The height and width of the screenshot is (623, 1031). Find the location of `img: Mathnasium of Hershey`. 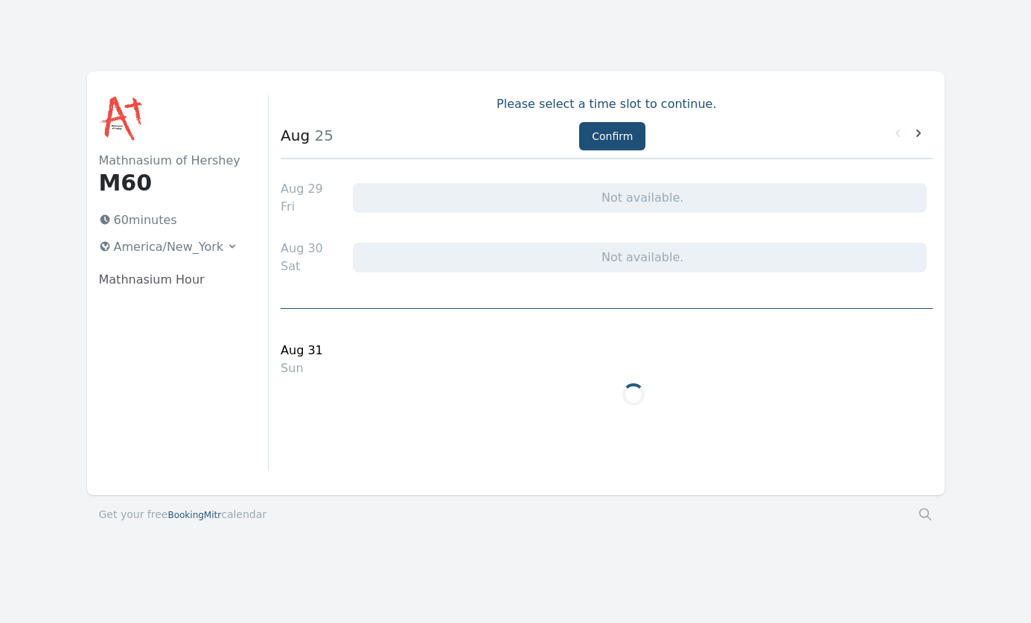

img: Mathnasium of Hershey is located at coordinates (123, 119).